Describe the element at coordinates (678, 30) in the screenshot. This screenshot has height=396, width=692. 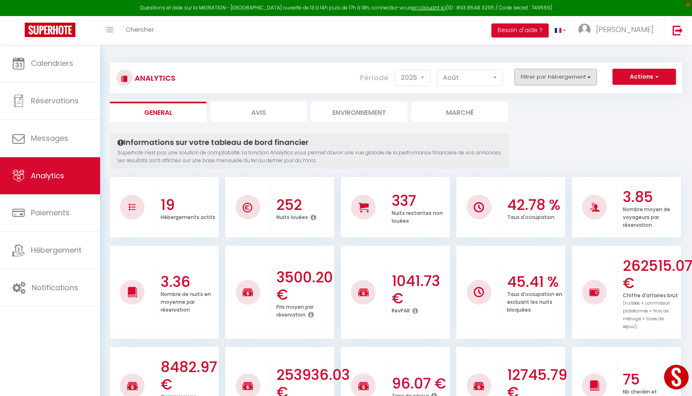
I see `img: logout` at that location.